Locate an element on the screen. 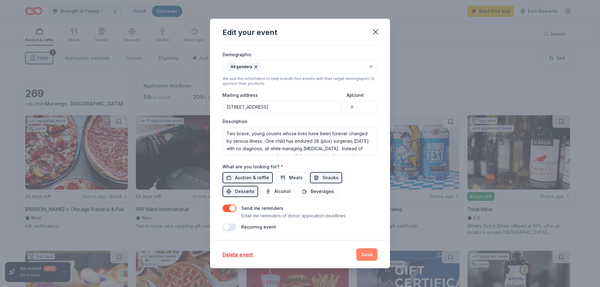 The width and height of the screenshot is (600, 287). button: Beverages is located at coordinates (318, 192).